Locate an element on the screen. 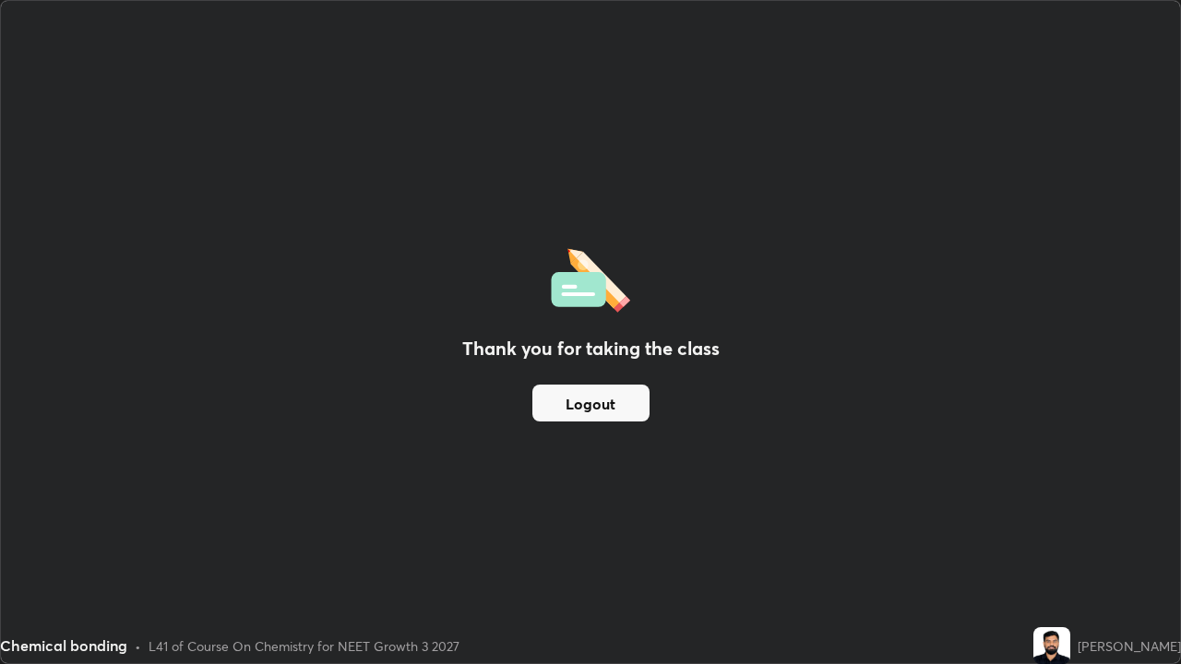 This screenshot has width=1181, height=664. h2: Thank you for taking the class is located at coordinates (590, 349).